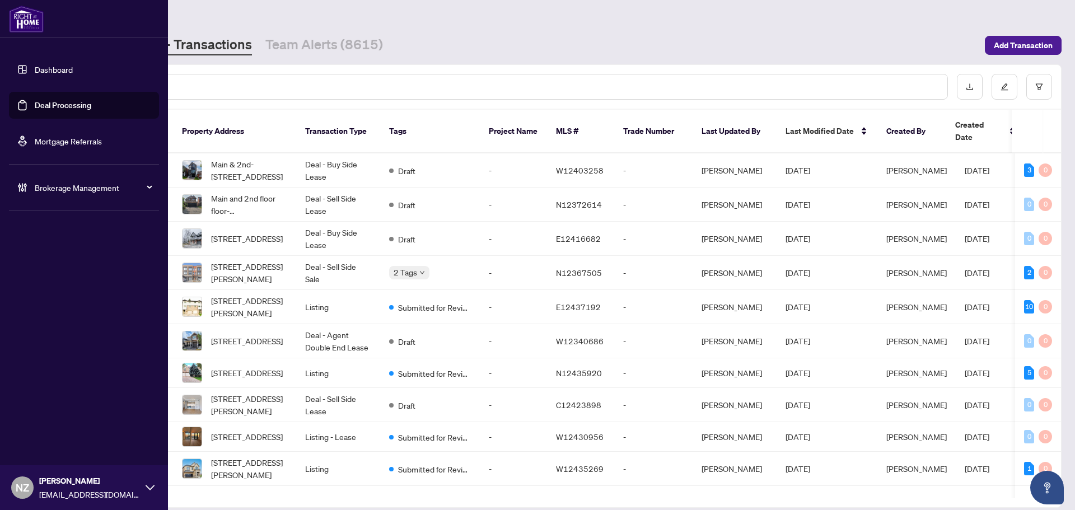 The image size is (1075, 510). I want to click on a: Mortgage Referrals, so click(68, 141).